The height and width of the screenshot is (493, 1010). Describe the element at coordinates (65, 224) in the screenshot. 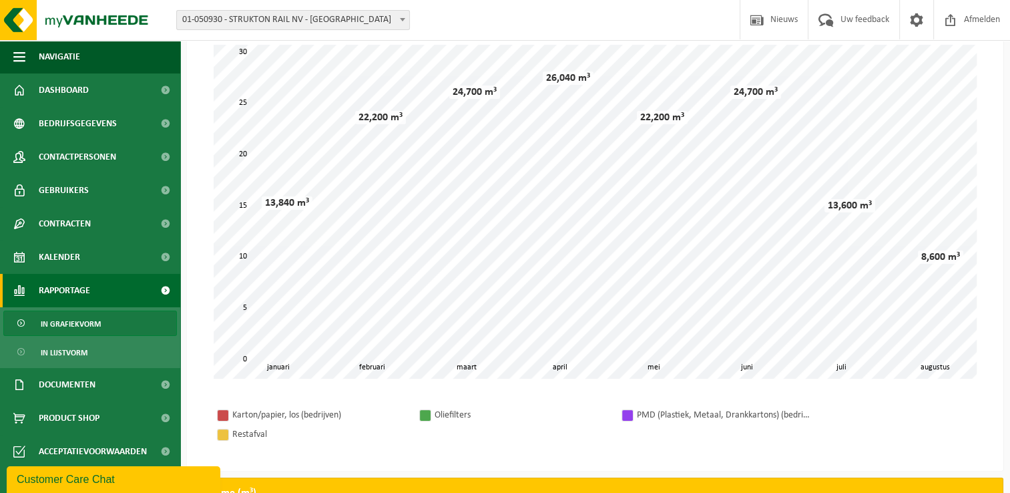

I see `span: Contracten` at that location.